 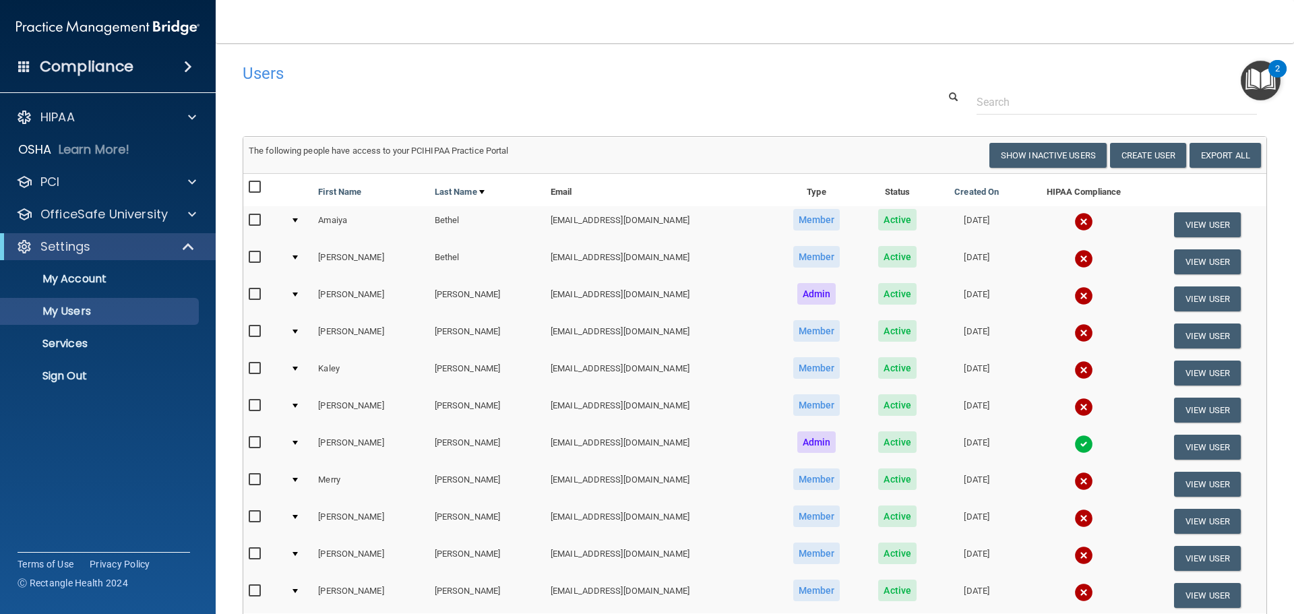 I want to click on a: PCI, so click(x=106, y=182).